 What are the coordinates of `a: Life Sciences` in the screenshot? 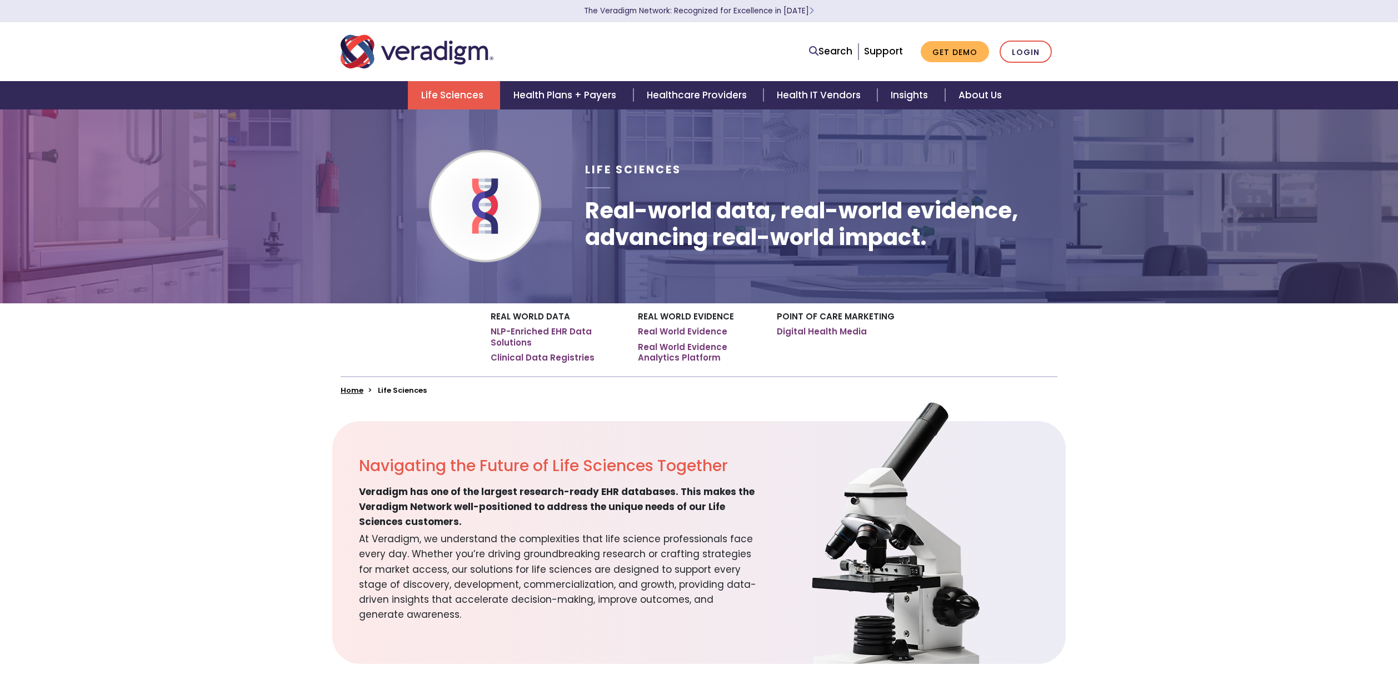 It's located at (454, 95).